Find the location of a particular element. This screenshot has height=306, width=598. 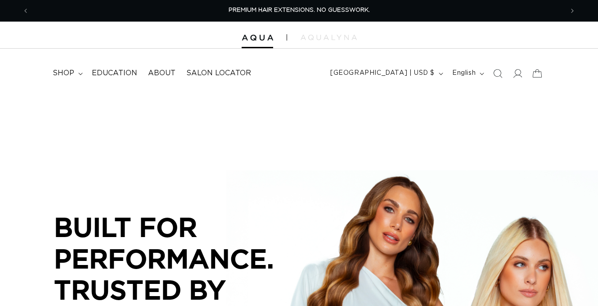

span: Salon Locator is located at coordinates (219, 73).